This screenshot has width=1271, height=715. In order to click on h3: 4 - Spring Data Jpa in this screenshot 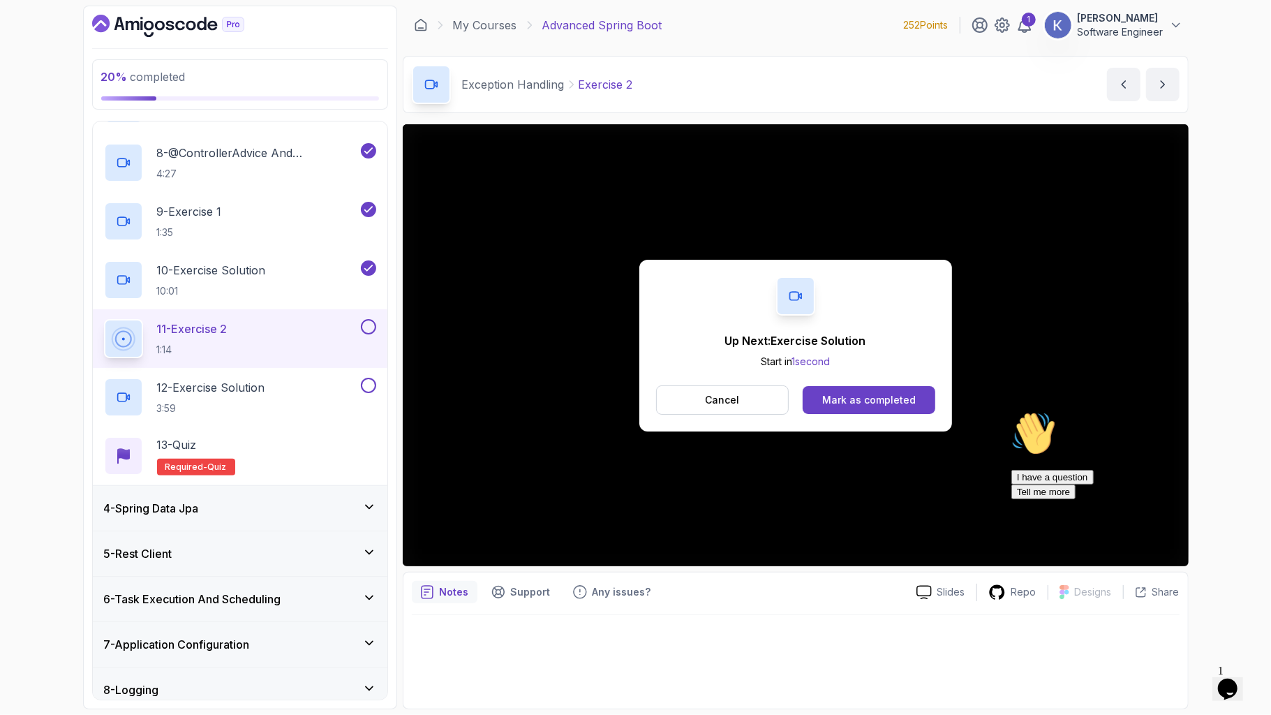, I will do `click(151, 508)`.